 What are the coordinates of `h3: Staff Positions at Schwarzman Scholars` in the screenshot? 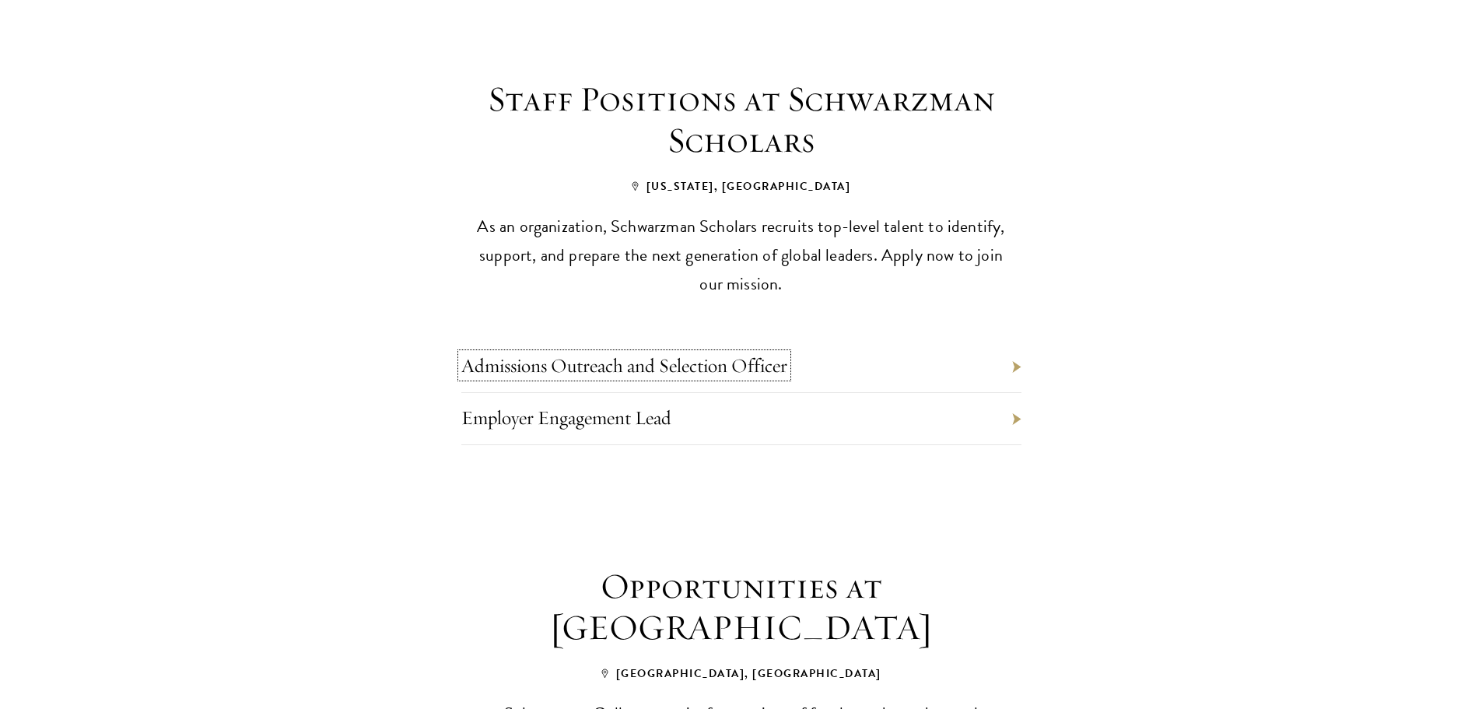 It's located at (742, 120).